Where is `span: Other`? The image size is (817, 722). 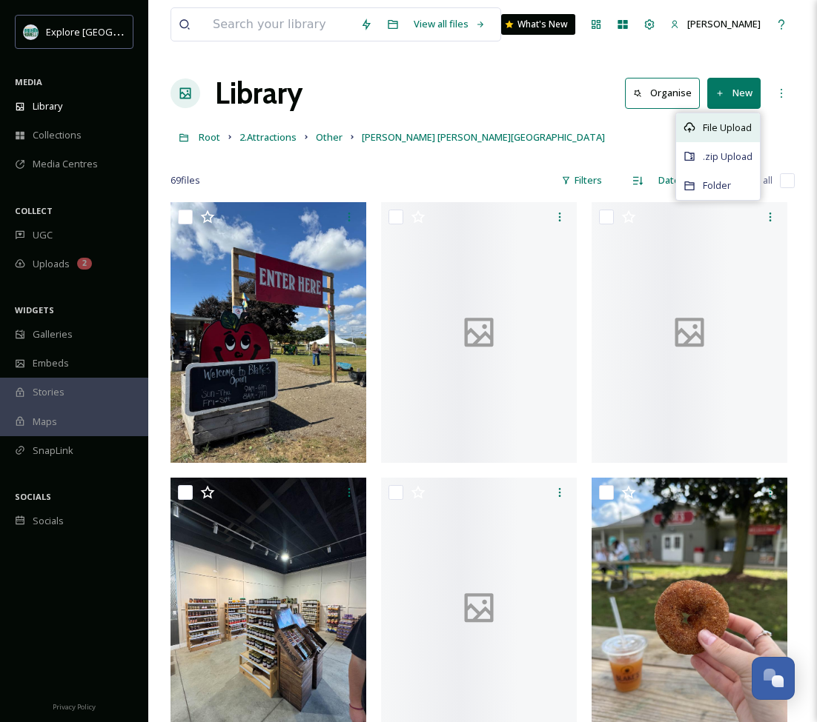 span: Other is located at coordinates (329, 137).